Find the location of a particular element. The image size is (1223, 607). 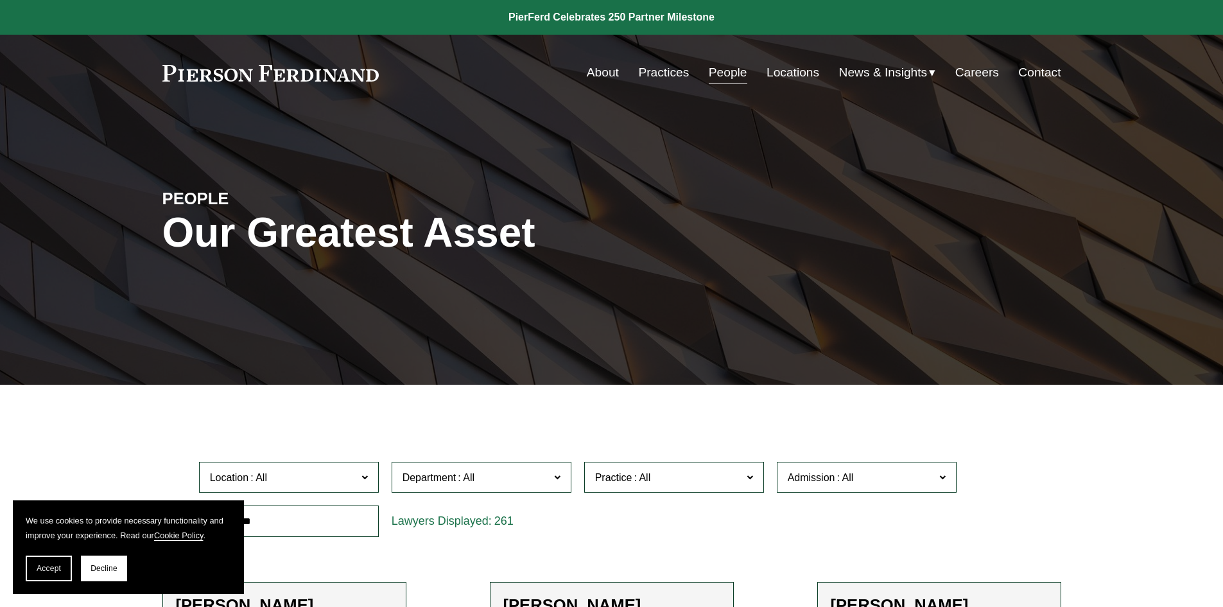

span: Location is located at coordinates (229, 477).